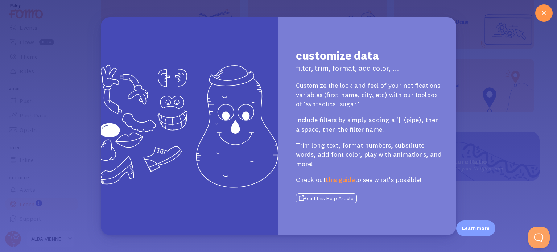 The image size is (557, 252). Describe the element at coordinates (370, 155) in the screenshot. I see `p: Trim long text, format numbers, substitute words, add font color, play with animations, and more!` at that location.